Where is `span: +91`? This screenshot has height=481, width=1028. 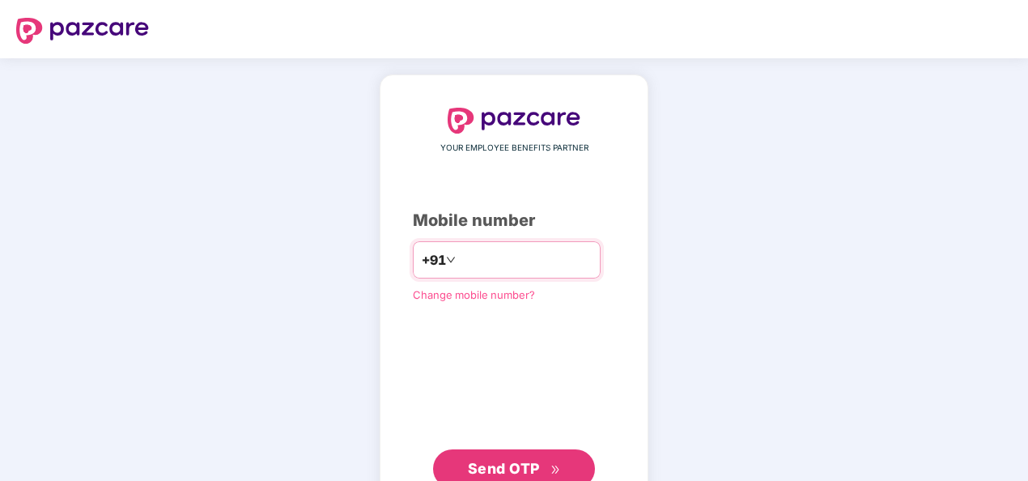
span: +91 is located at coordinates (434, 260).